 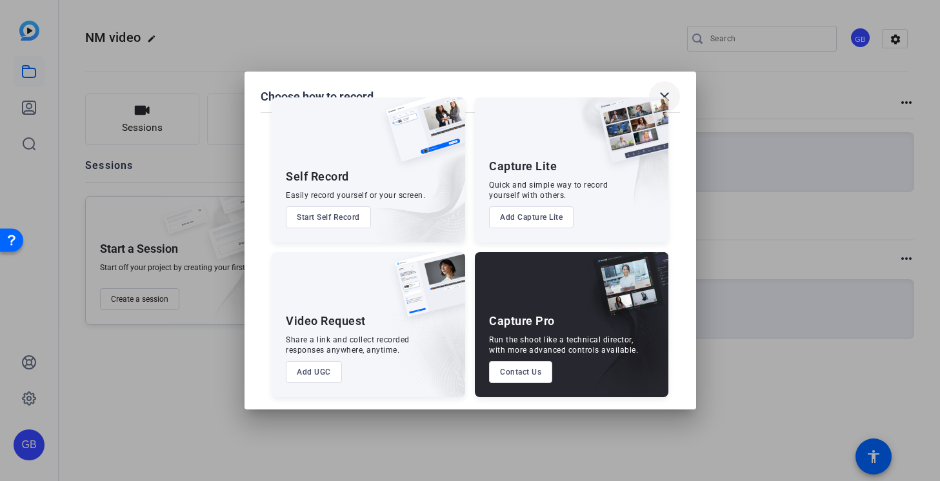 I want to click on img: embarkstudio-capture-lite.png, so click(x=610, y=162).